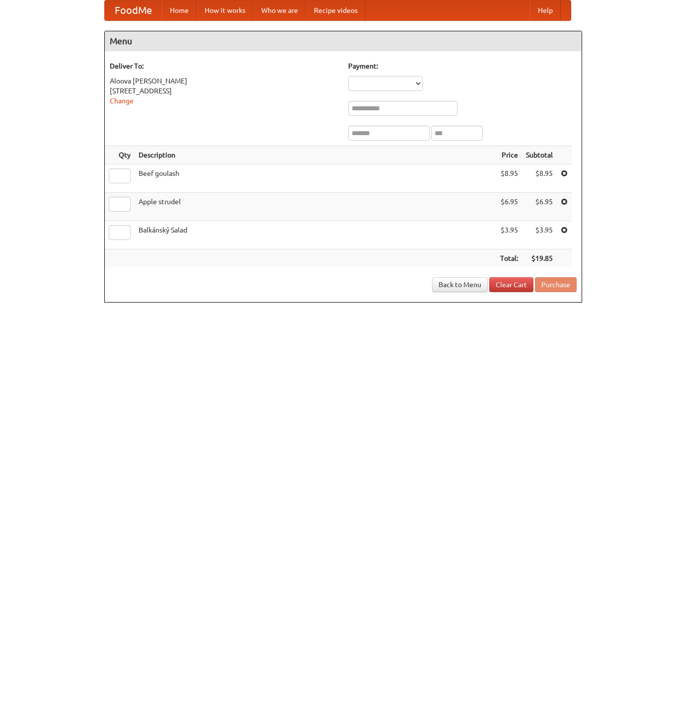 Image resolution: width=675 pixels, height=703 pixels. I want to click on td: Apple strudel, so click(316, 207).